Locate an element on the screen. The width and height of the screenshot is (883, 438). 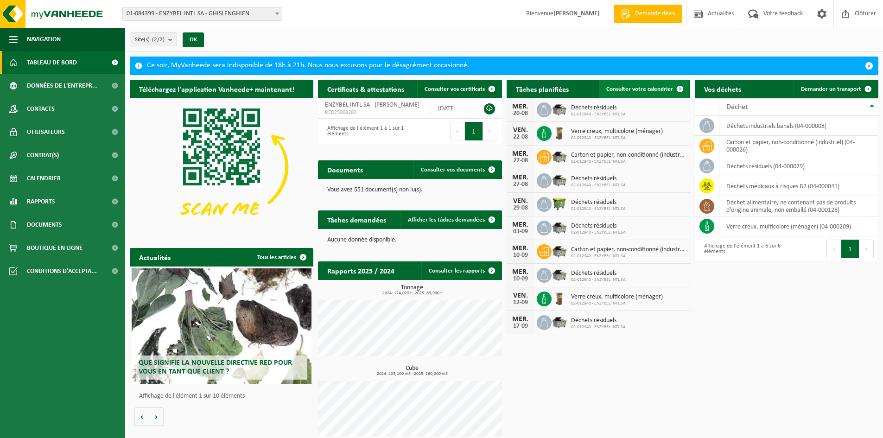
a: Consulter votre calendrier is located at coordinates (644, 89).